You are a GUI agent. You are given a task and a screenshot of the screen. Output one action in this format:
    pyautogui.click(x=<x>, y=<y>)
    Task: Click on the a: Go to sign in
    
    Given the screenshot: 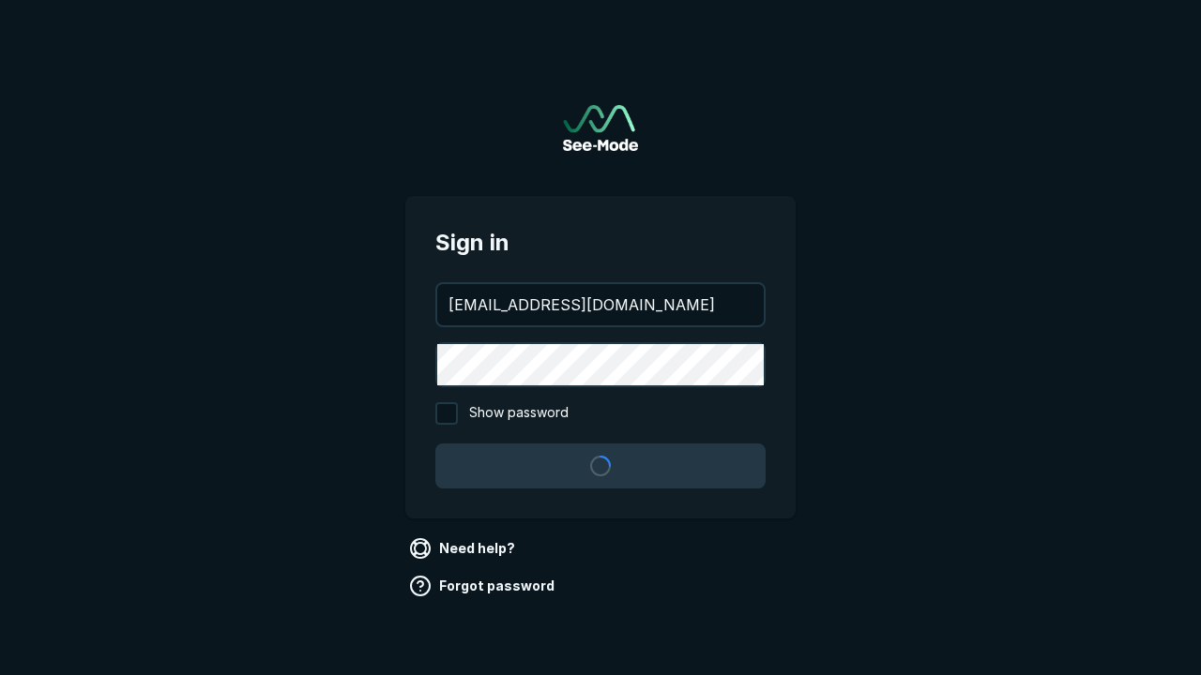 What is the action you would take?
    pyautogui.click(x=600, y=128)
    